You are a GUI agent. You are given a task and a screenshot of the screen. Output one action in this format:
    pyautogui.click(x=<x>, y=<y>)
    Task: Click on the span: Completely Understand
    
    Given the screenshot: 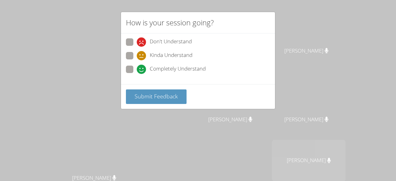 What is the action you would take?
    pyautogui.click(x=177, y=69)
    